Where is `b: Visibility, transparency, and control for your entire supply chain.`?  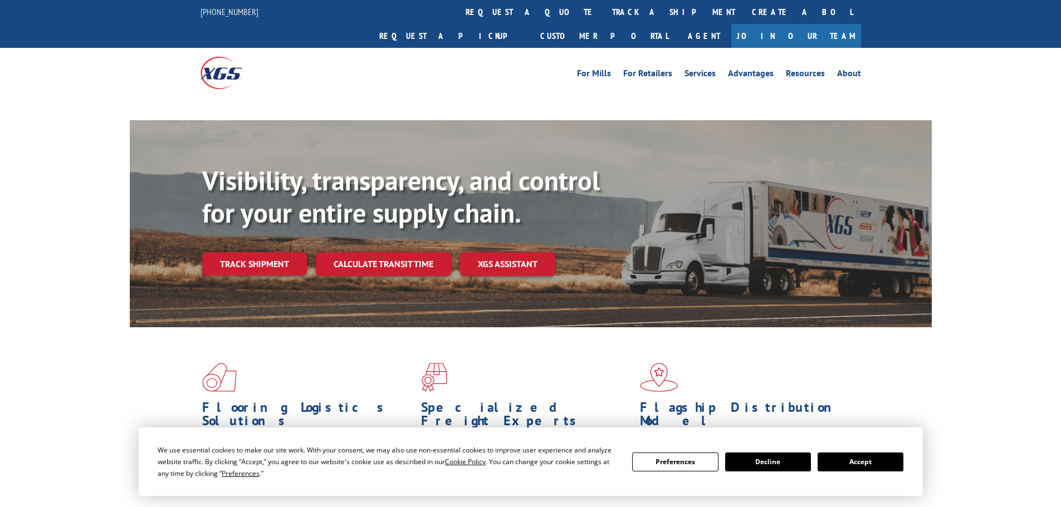 b: Visibility, transparency, and control for your entire supply chain. is located at coordinates (401, 197).